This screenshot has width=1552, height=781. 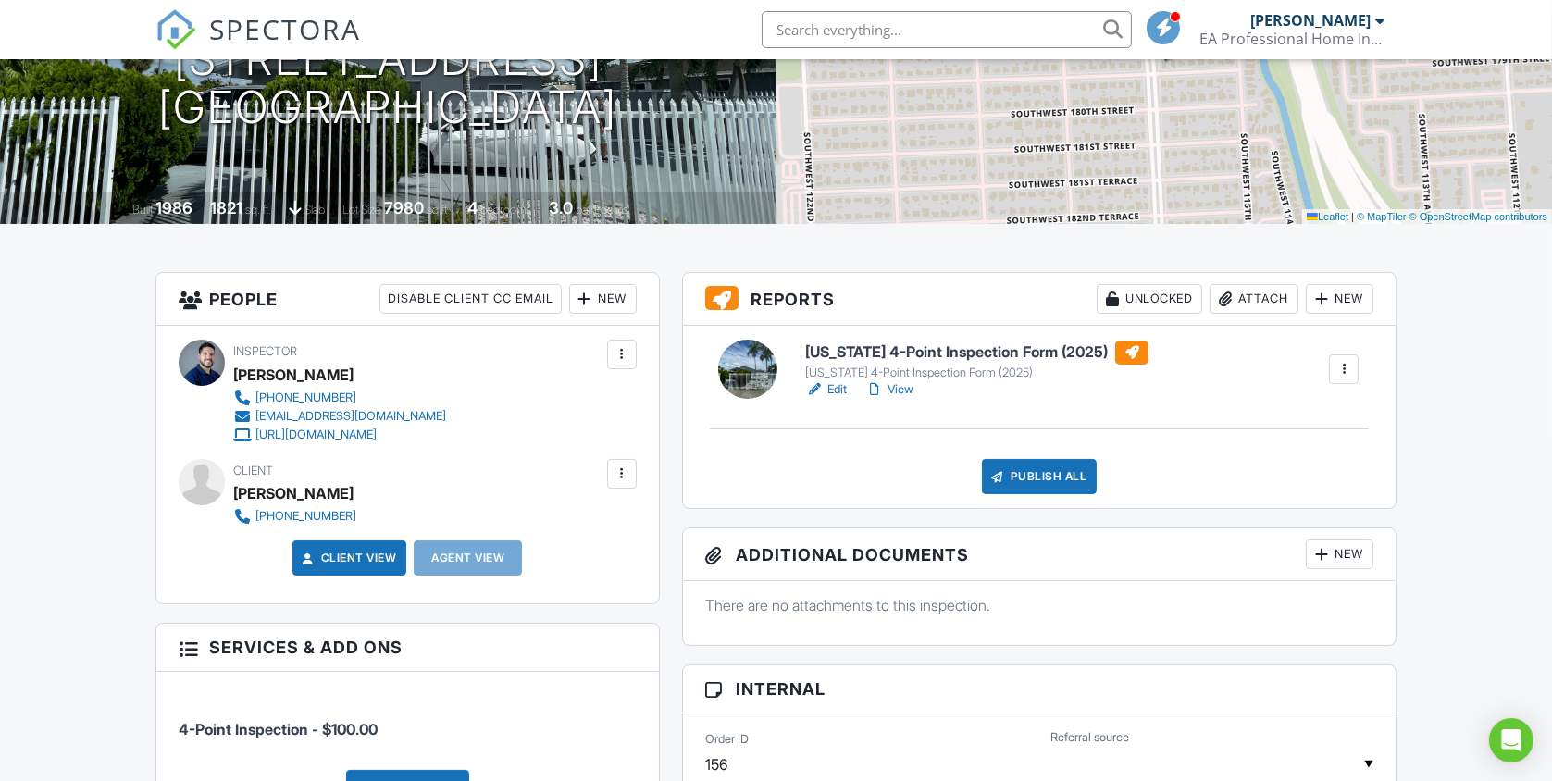 I want to click on span: Lot Size, so click(x=362, y=209).